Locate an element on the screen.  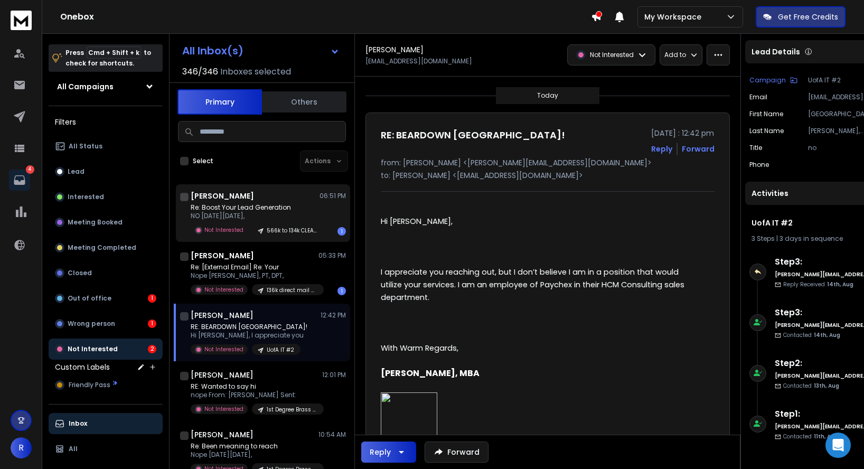
p: Email is located at coordinates (759, 97).